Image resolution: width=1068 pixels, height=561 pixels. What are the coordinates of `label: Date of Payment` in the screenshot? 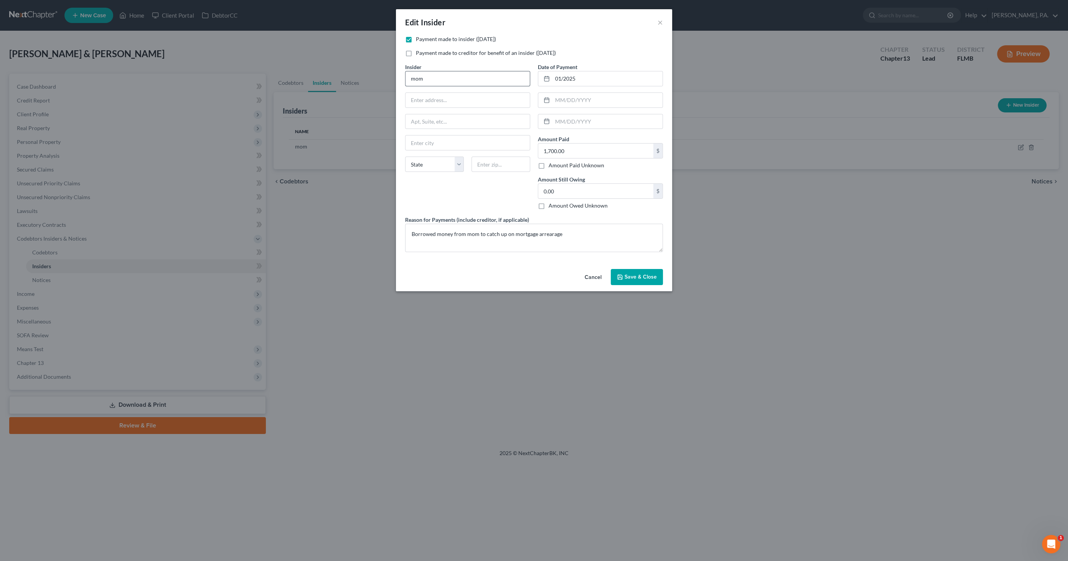 It's located at (557, 67).